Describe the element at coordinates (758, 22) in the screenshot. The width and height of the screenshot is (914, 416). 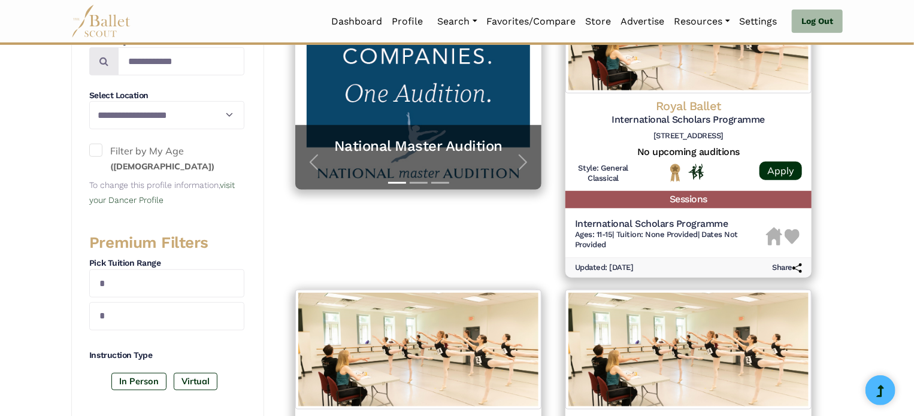
I see `a: Settings` at that location.